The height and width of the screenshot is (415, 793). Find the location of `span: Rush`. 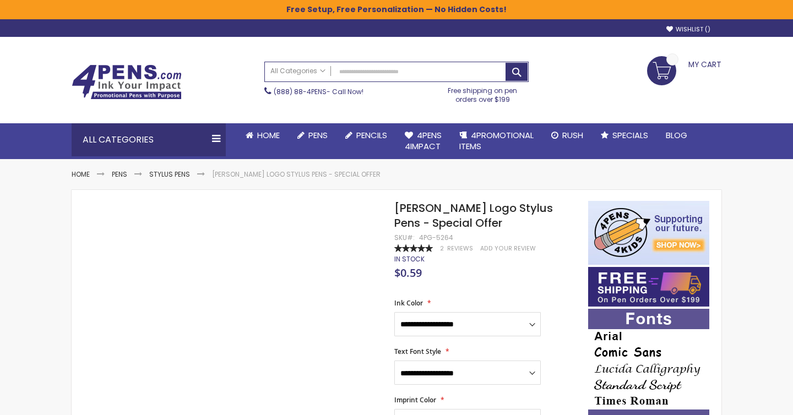

span: Rush is located at coordinates (572, 135).